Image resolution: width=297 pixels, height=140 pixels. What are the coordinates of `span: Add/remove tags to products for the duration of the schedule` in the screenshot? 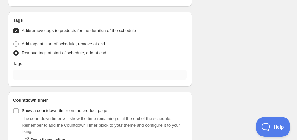 It's located at (79, 30).